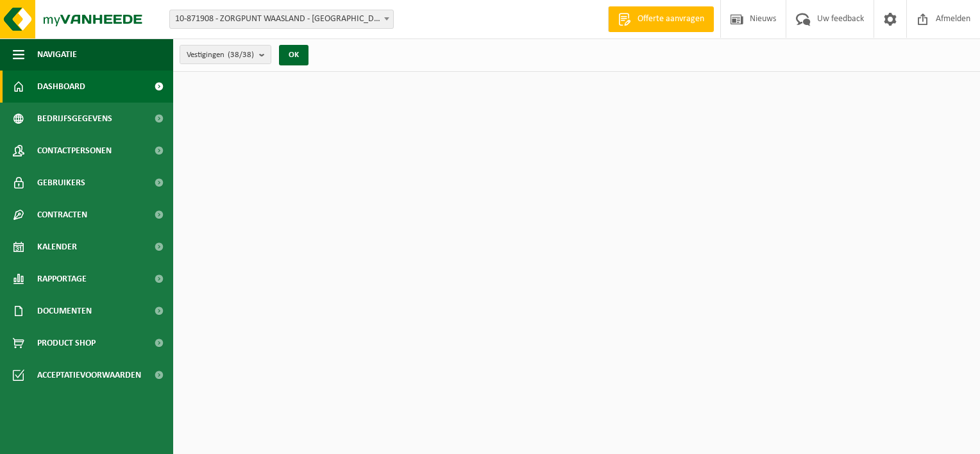  What do you see at coordinates (57, 247) in the screenshot?
I see `span: Kalender` at bounding box center [57, 247].